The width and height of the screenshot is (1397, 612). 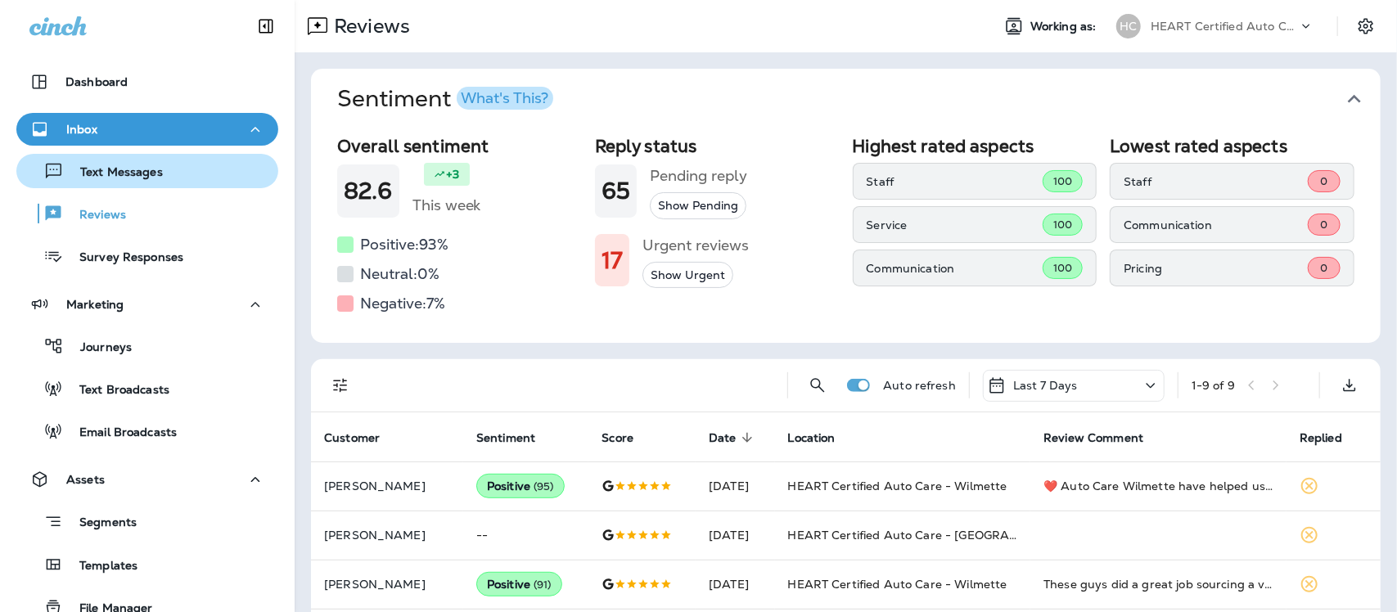 I want to click on p: Pricing, so click(x=1215, y=268).